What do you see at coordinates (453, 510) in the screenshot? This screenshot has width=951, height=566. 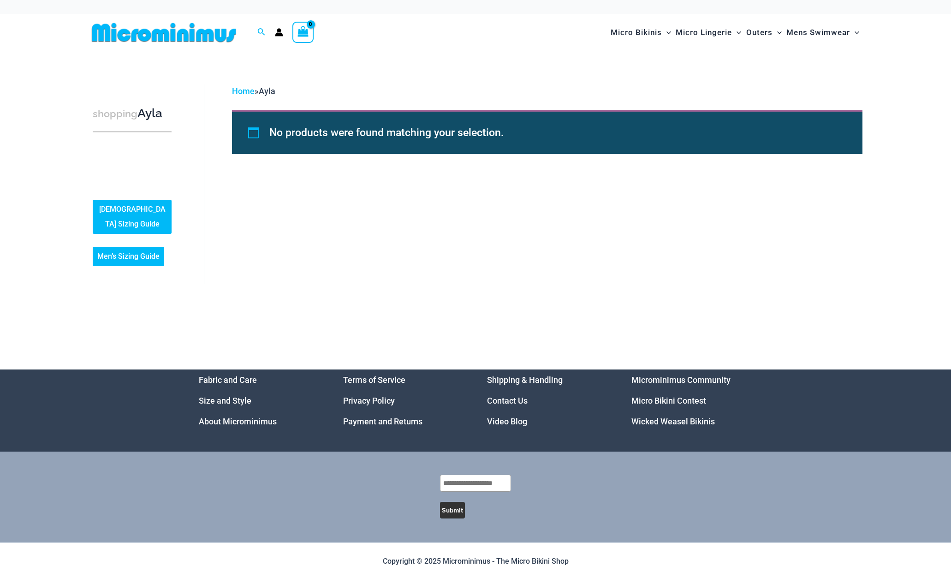 I see `button: Submit` at bounding box center [453, 510].